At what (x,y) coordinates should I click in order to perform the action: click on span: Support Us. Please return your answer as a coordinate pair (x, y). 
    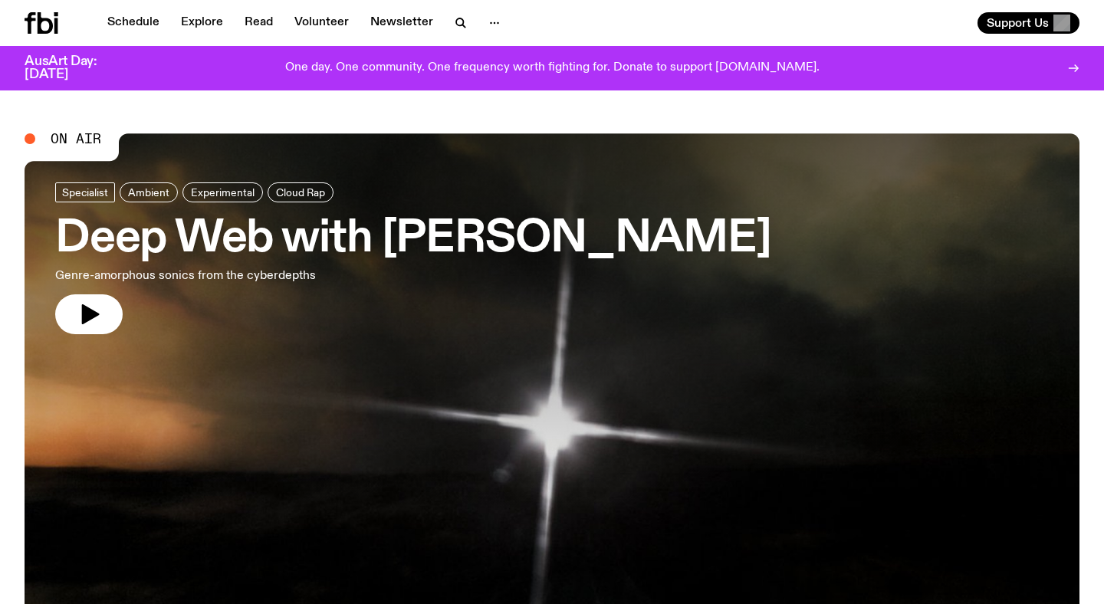
    Looking at the image, I should click on (1018, 23).